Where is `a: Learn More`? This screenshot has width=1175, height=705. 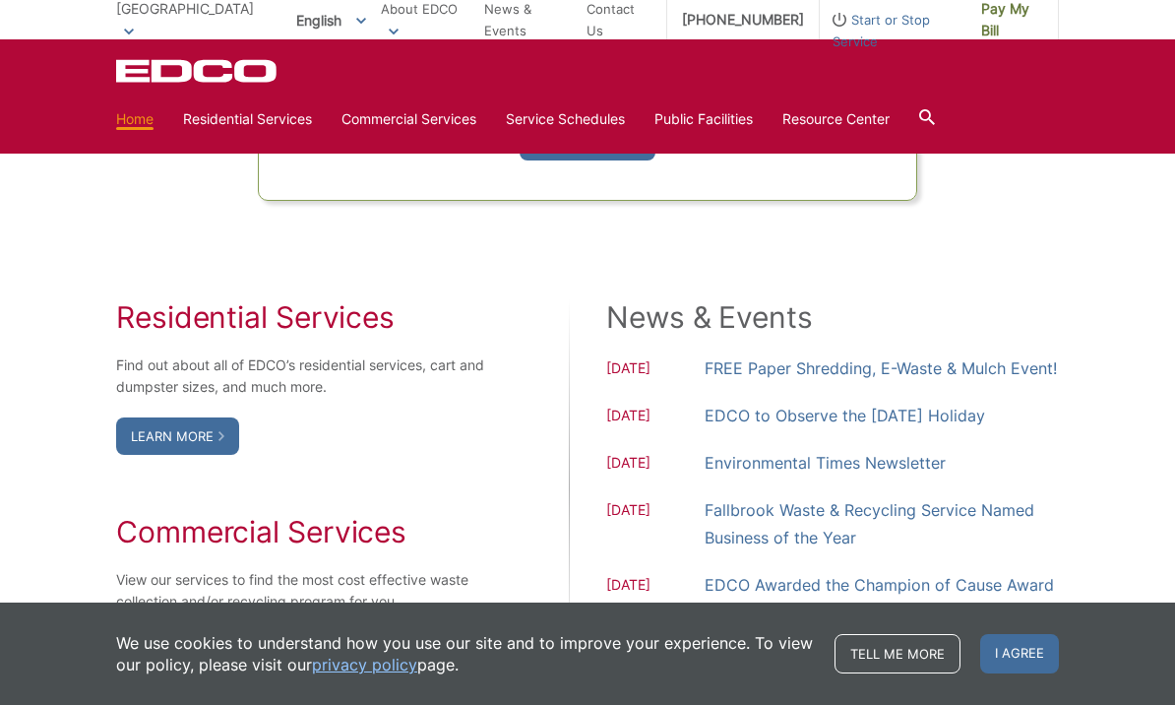
a: Learn More is located at coordinates (177, 436).